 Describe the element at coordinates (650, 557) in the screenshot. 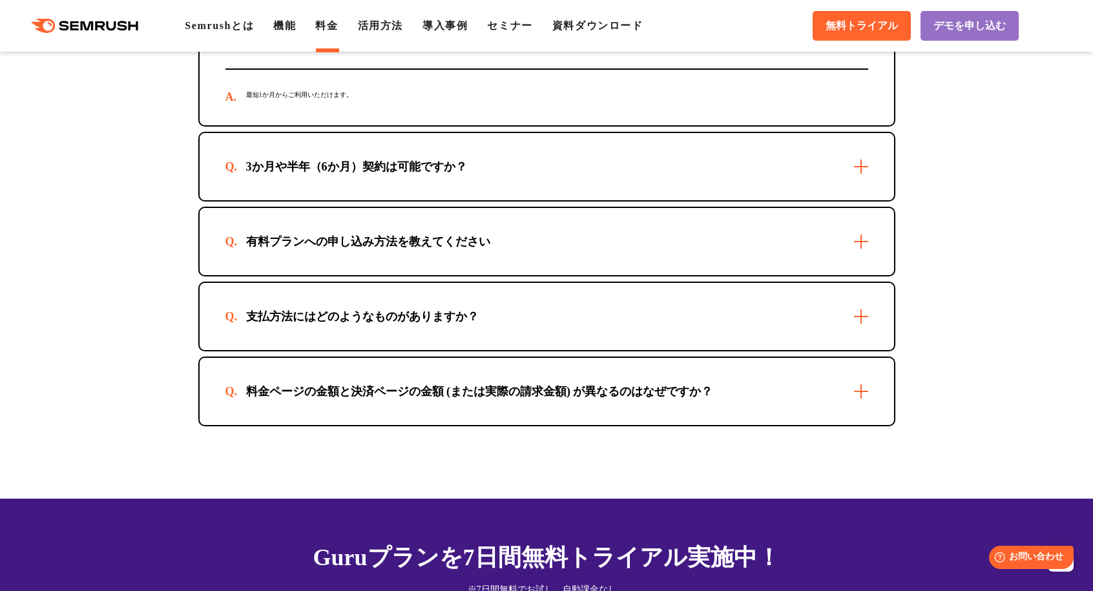

I see `span: 無料トライアル実施中！` at that location.